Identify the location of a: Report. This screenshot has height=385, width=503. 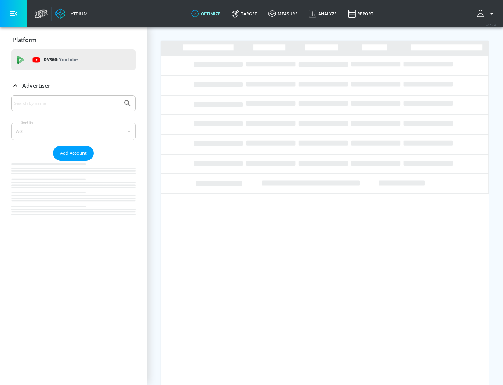
(361, 14).